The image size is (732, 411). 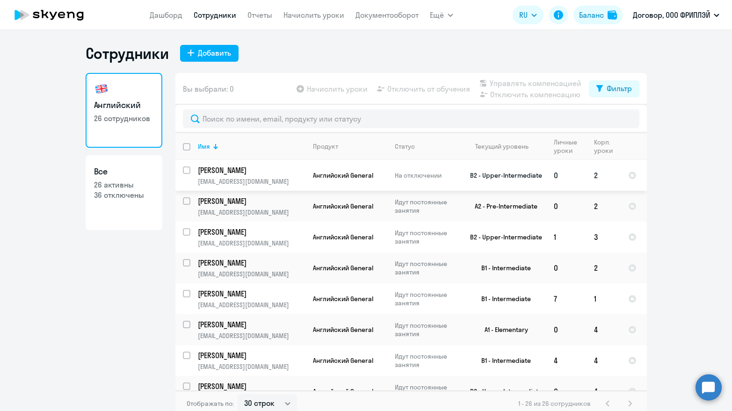 I want to click on p: На отключении, so click(x=427, y=175).